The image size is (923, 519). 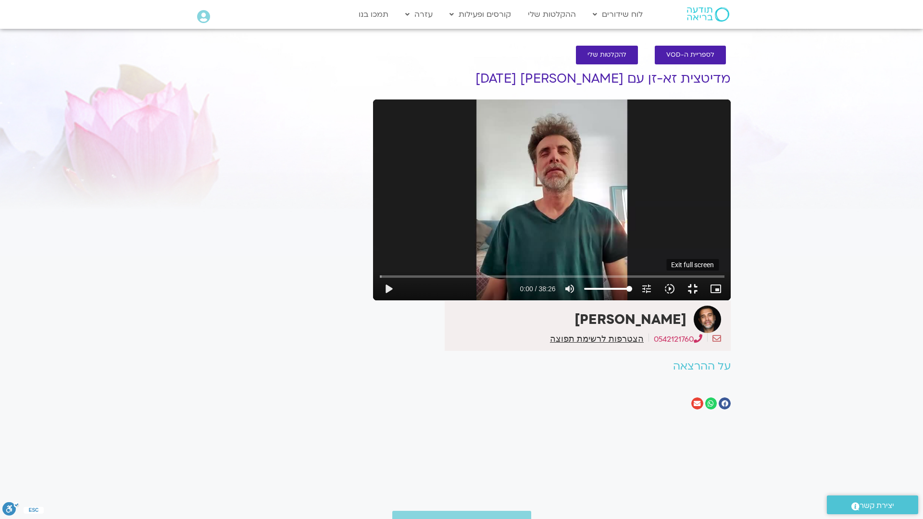 What do you see at coordinates (873, 505) in the screenshot?
I see `a: יצירת קשר` at bounding box center [873, 505].